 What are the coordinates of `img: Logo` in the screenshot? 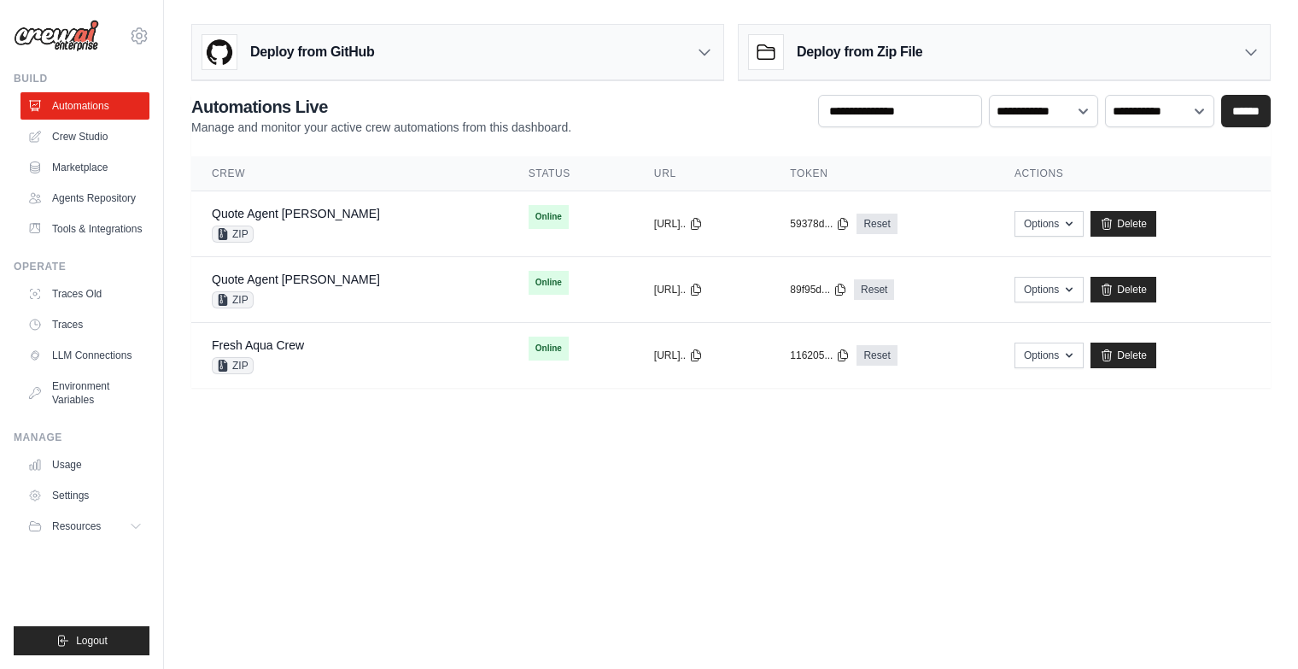 It's located at (56, 36).